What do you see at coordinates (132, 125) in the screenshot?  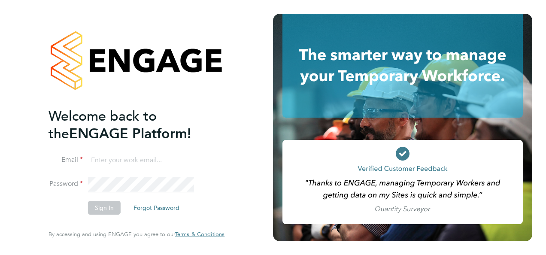 I see `h2: ENGAGE Platform!` at bounding box center [132, 125].